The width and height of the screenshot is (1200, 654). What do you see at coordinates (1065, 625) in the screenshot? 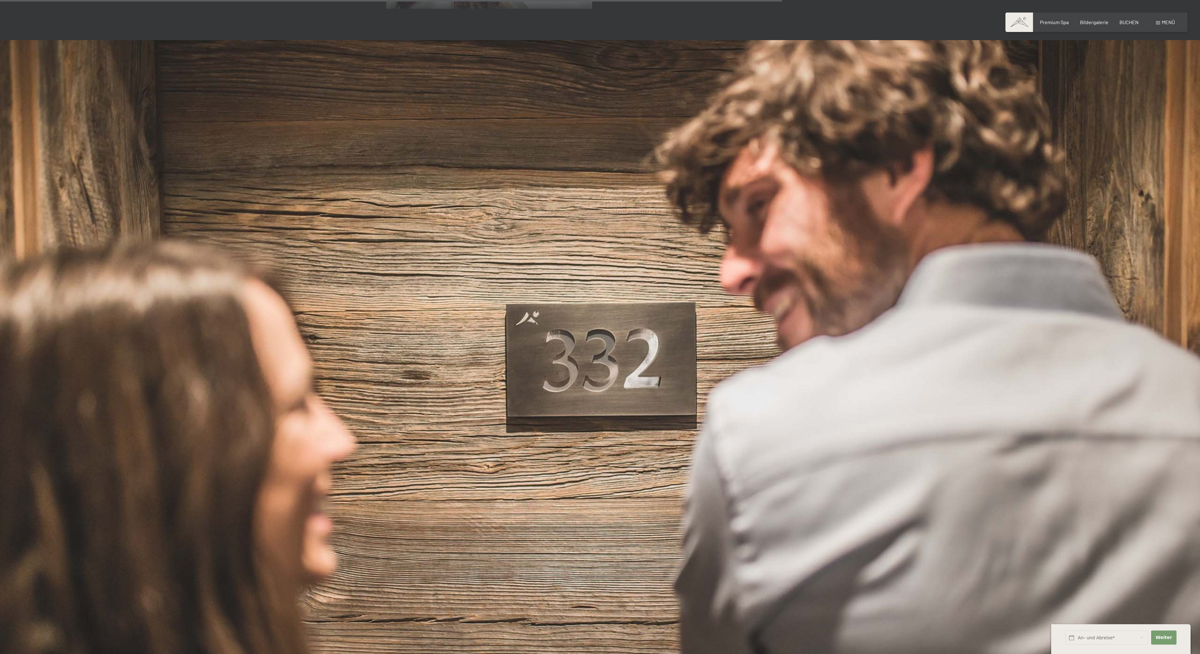
I see `span: Schnellanfrage` at bounding box center [1065, 625].